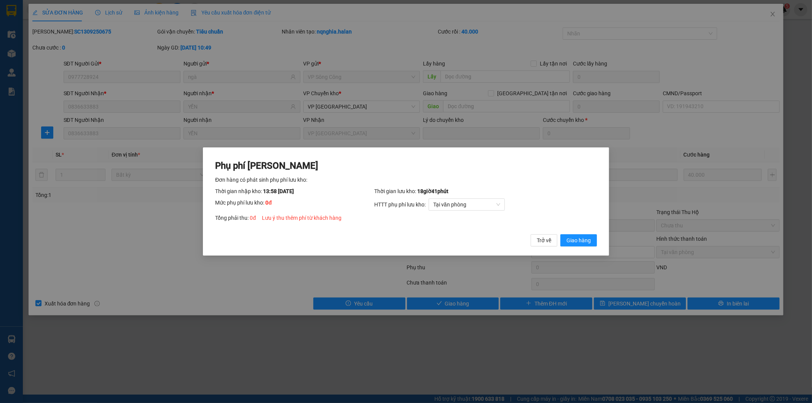 The width and height of the screenshot is (812, 403). I want to click on div: Thời gian nhập kho:, so click(295, 191).